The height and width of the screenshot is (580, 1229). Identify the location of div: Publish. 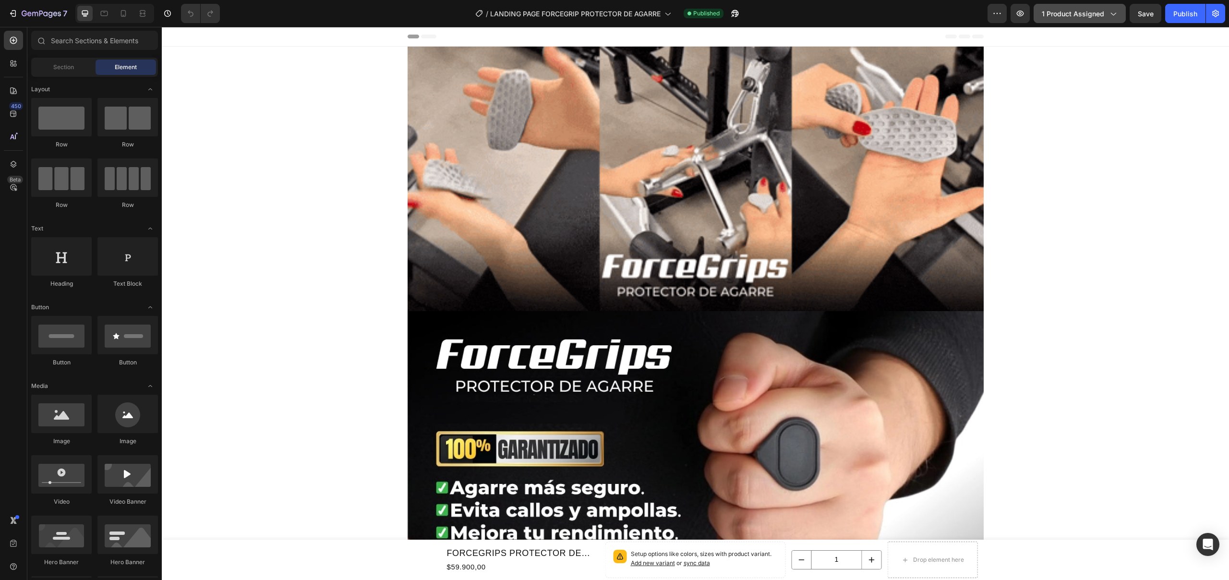
(1186, 13).